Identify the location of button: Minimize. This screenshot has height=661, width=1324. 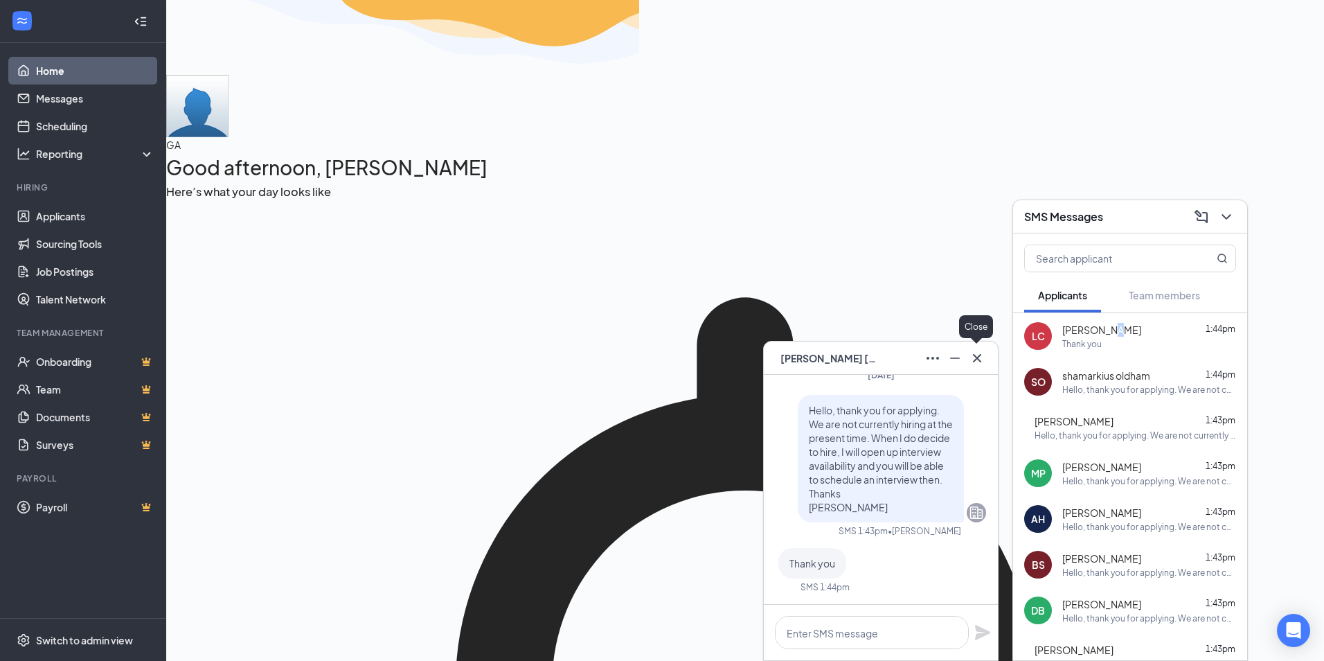
(953, 358).